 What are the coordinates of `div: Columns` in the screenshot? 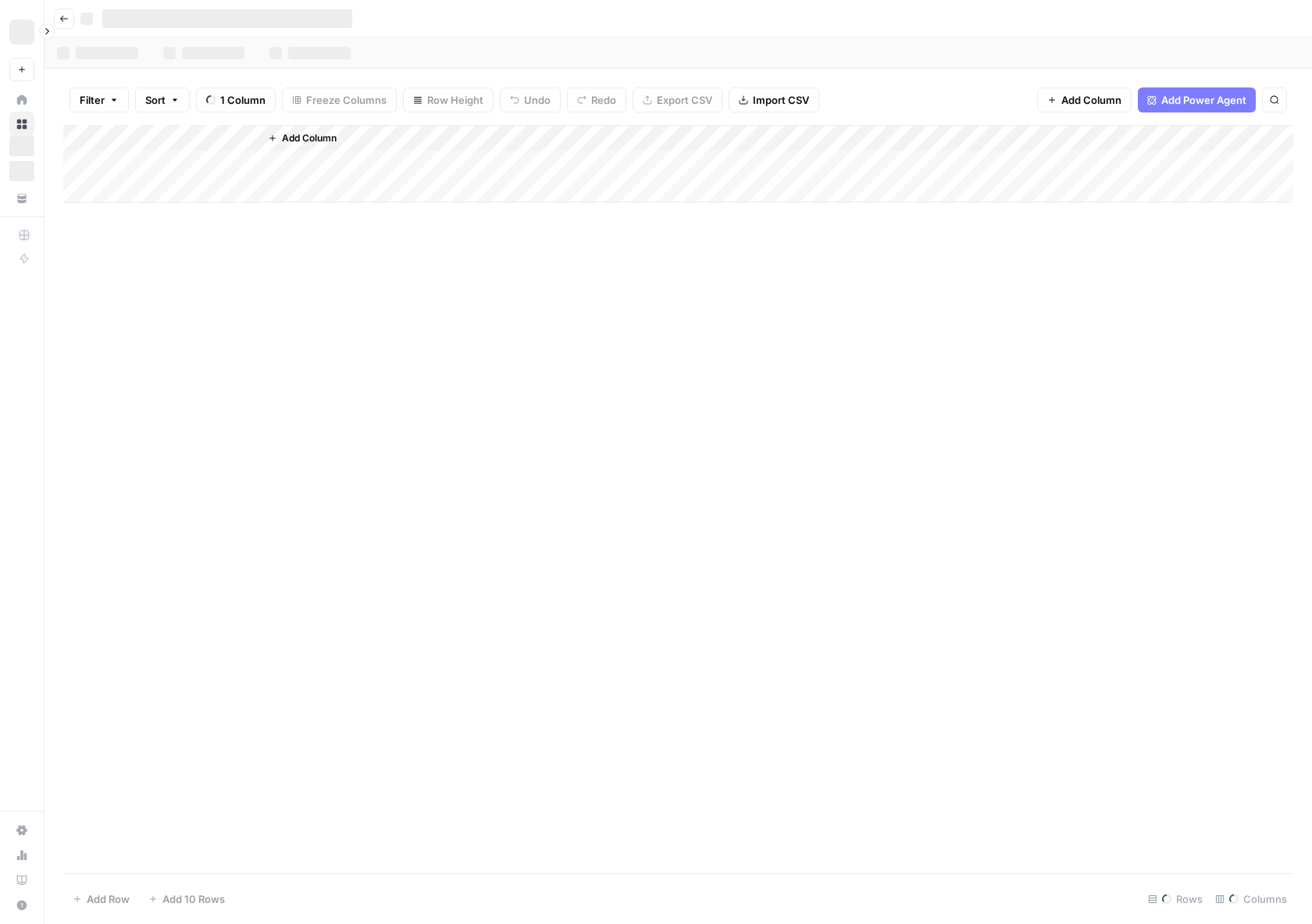 It's located at (1251, 899).